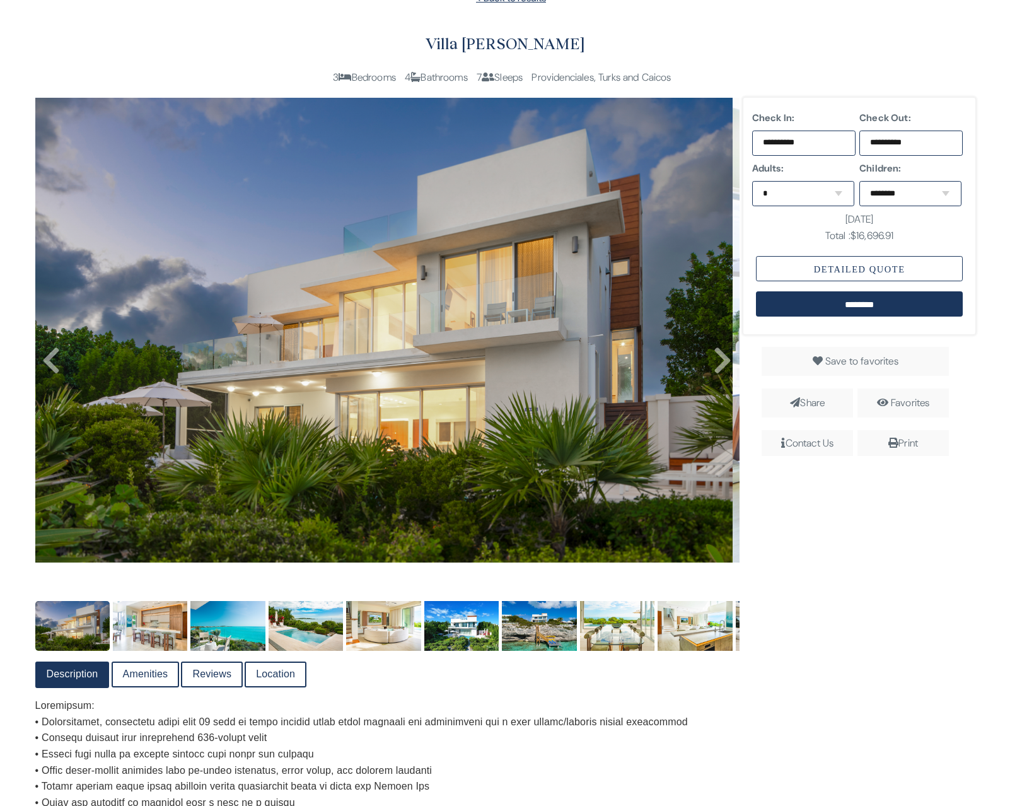  Describe the element at coordinates (73, 674) in the screenshot. I see `a: Description` at that location.